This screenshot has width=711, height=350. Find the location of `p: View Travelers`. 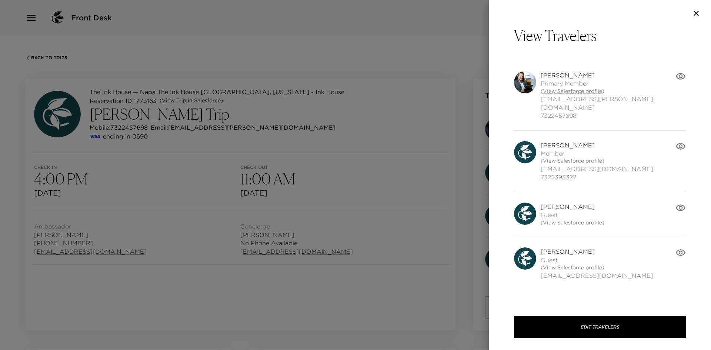

p: View Travelers is located at coordinates (600, 36).